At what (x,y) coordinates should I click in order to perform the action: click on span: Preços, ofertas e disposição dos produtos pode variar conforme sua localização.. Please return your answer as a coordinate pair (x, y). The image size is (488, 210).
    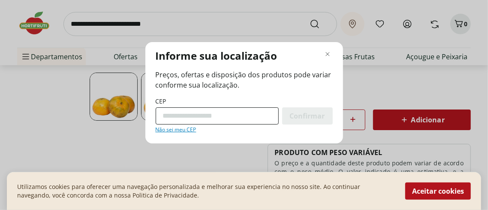
    Looking at the image, I should click on (244, 80).